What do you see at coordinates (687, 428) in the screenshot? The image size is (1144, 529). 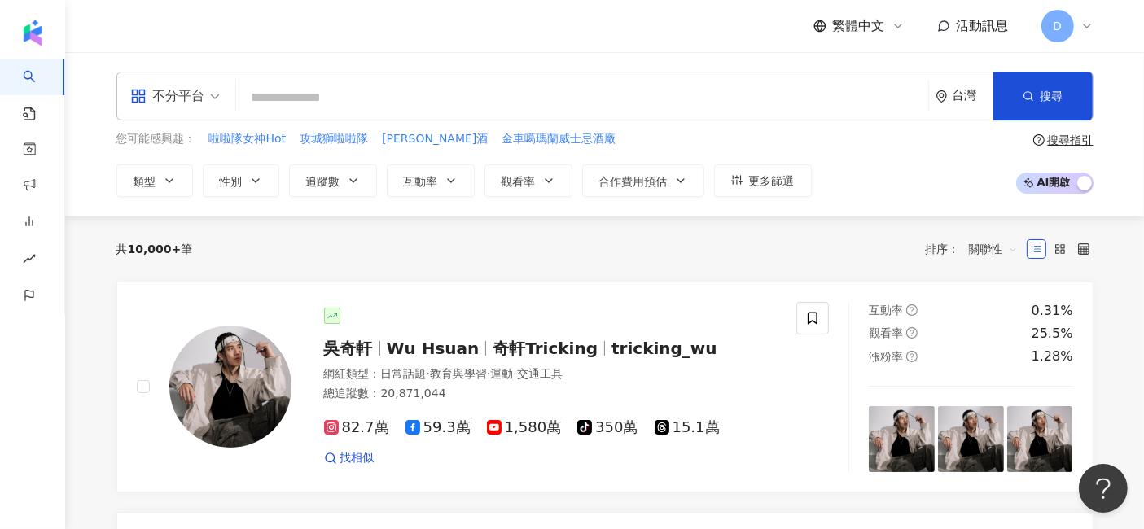 I see `span: 15.1萬` at bounding box center [687, 428].